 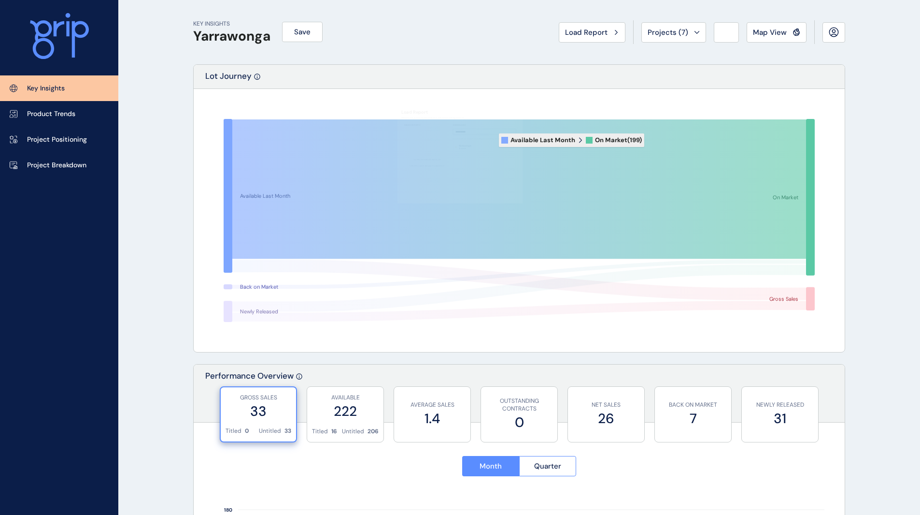 What do you see at coordinates (770, 32) in the screenshot?
I see `span: Map View` at bounding box center [770, 32].